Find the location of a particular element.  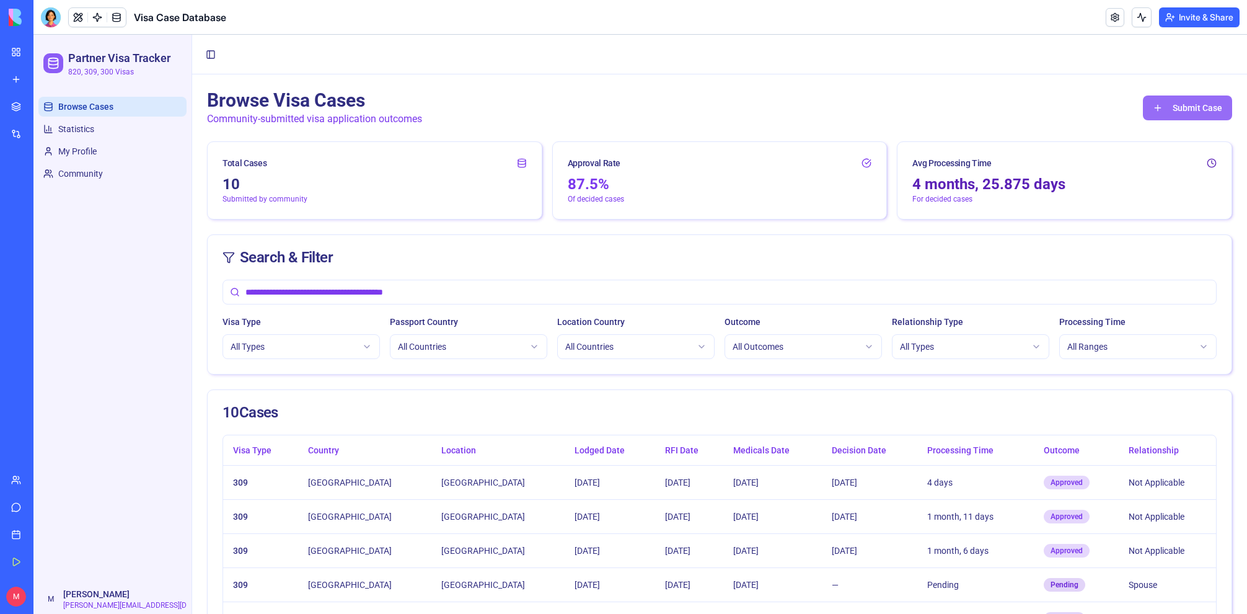

img: logo is located at coordinates (47, 17).